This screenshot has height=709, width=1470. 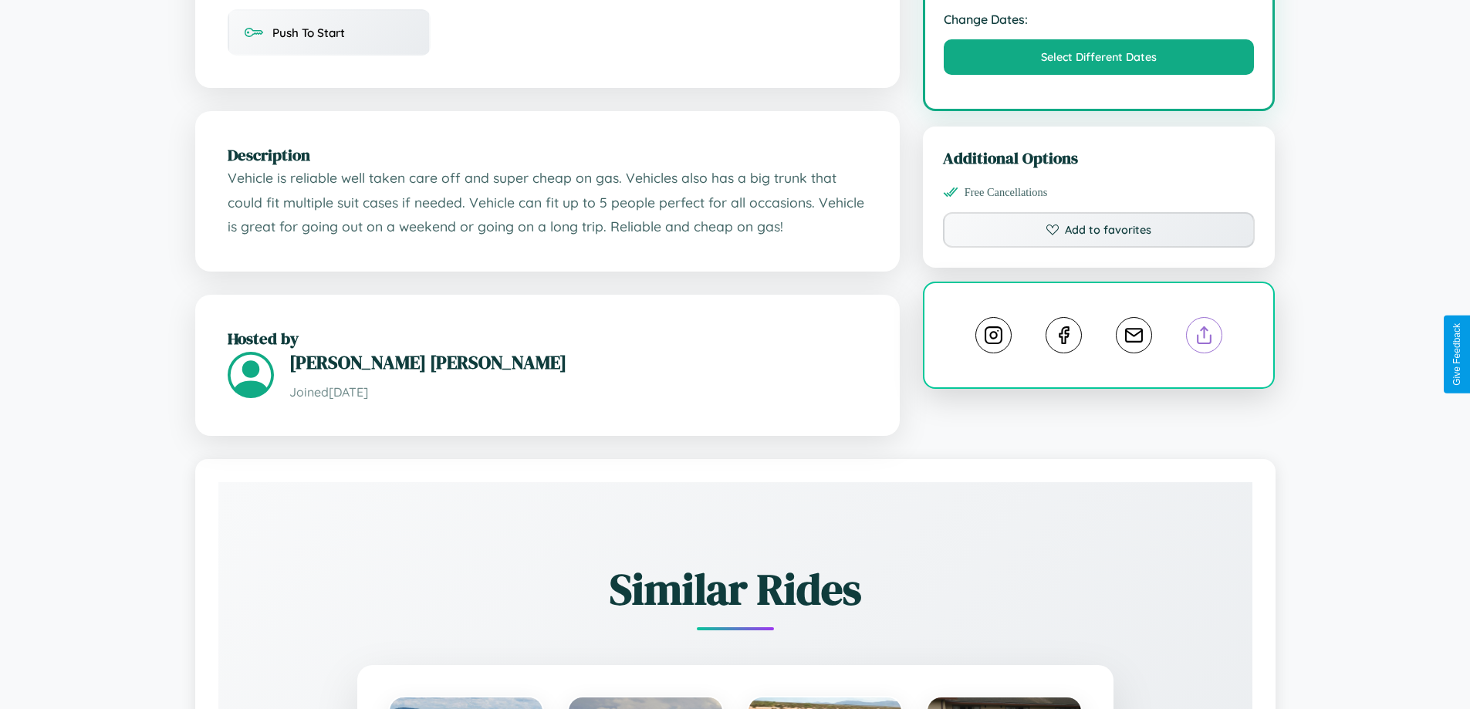 I want to click on strong: Change Dates:, so click(x=1099, y=19).